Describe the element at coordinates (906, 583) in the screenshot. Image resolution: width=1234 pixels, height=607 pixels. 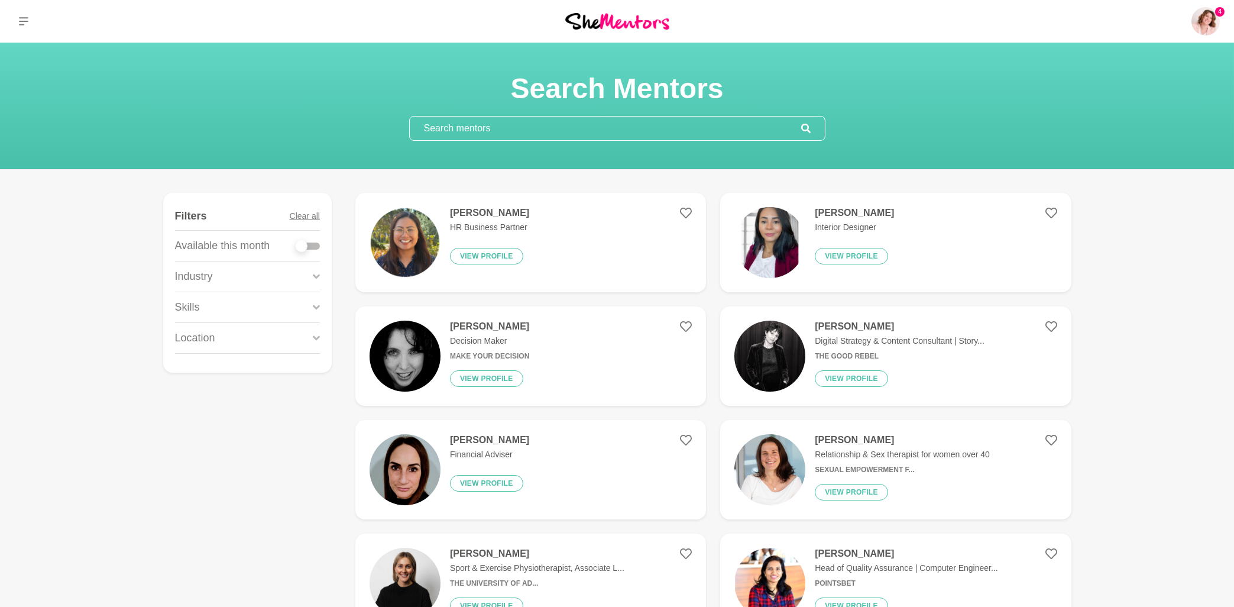
I see `h6: PointsBet` at that location.